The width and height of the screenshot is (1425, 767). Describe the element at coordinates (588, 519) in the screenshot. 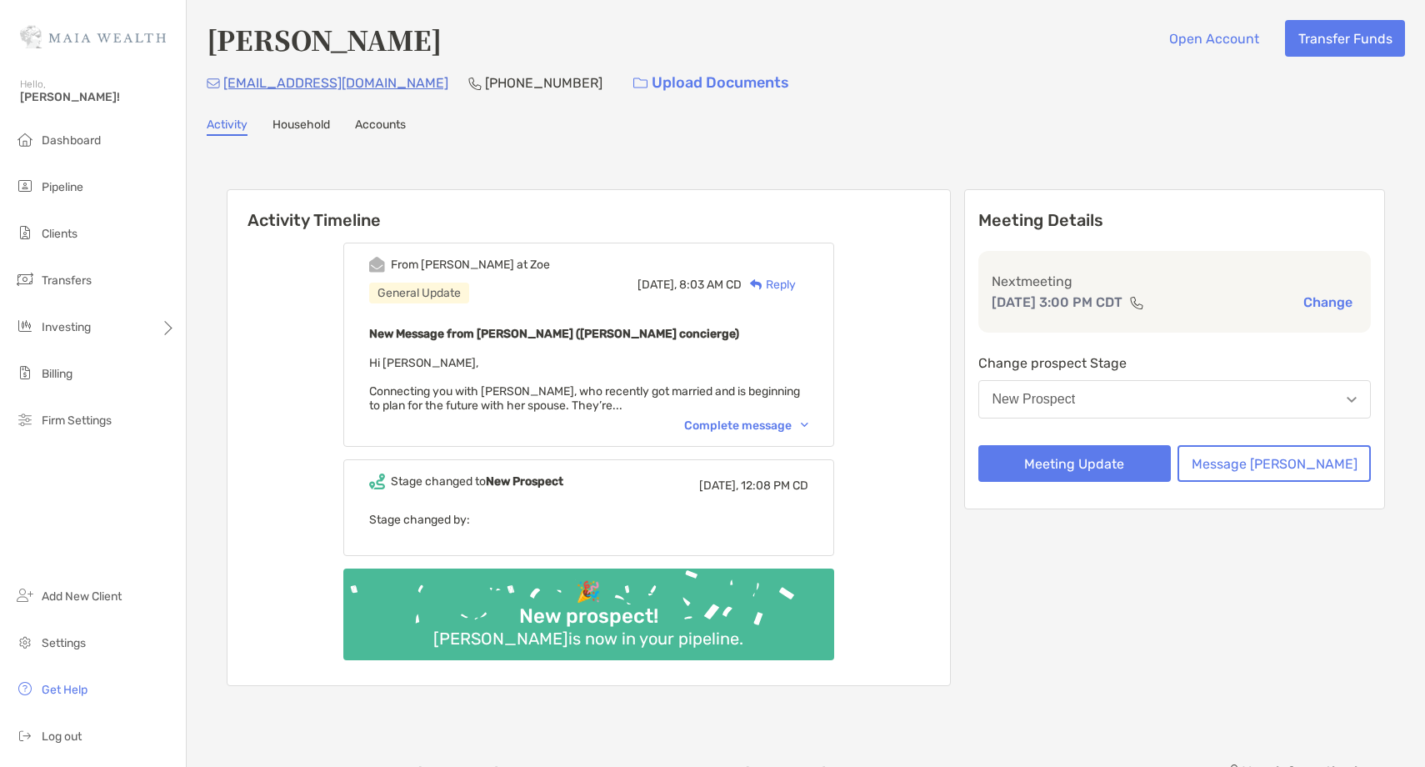

I see `p: Stage changed by:` at that location.